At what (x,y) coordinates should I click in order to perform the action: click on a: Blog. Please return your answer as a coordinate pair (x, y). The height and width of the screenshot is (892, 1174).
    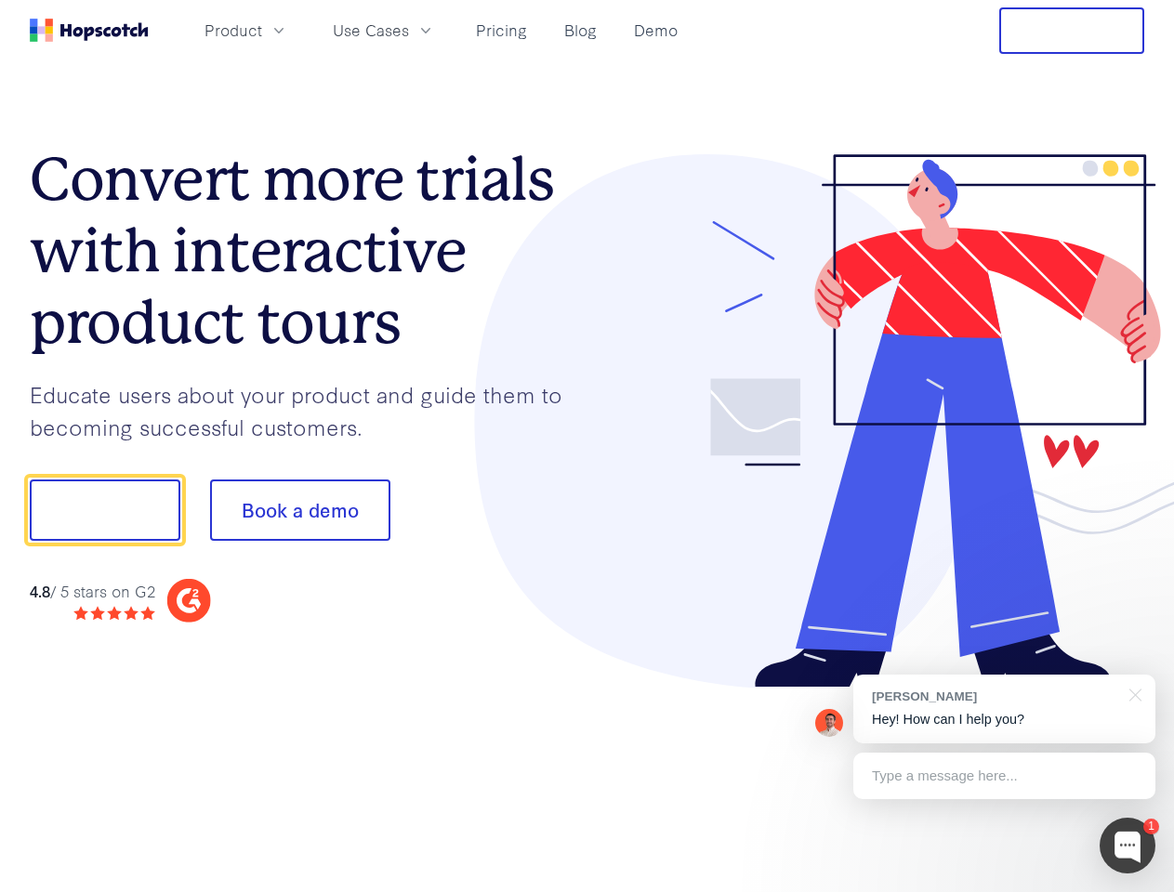
    Looking at the image, I should click on (580, 30).